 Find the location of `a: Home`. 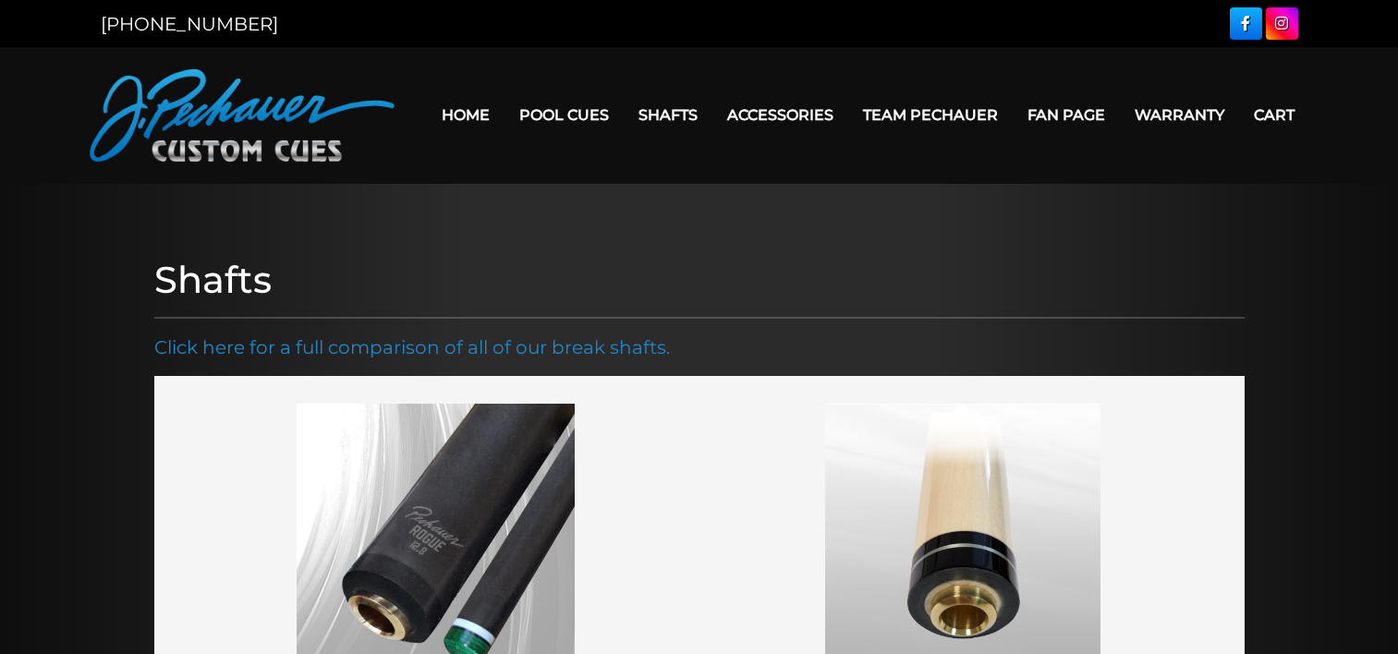

a: Home is located at coordinates (466, 115).